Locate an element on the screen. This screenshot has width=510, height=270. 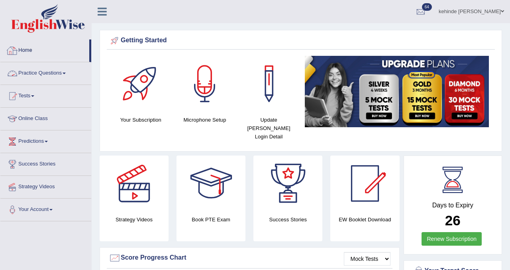
a: Strategy Videos is located at coordinates (46, 186).